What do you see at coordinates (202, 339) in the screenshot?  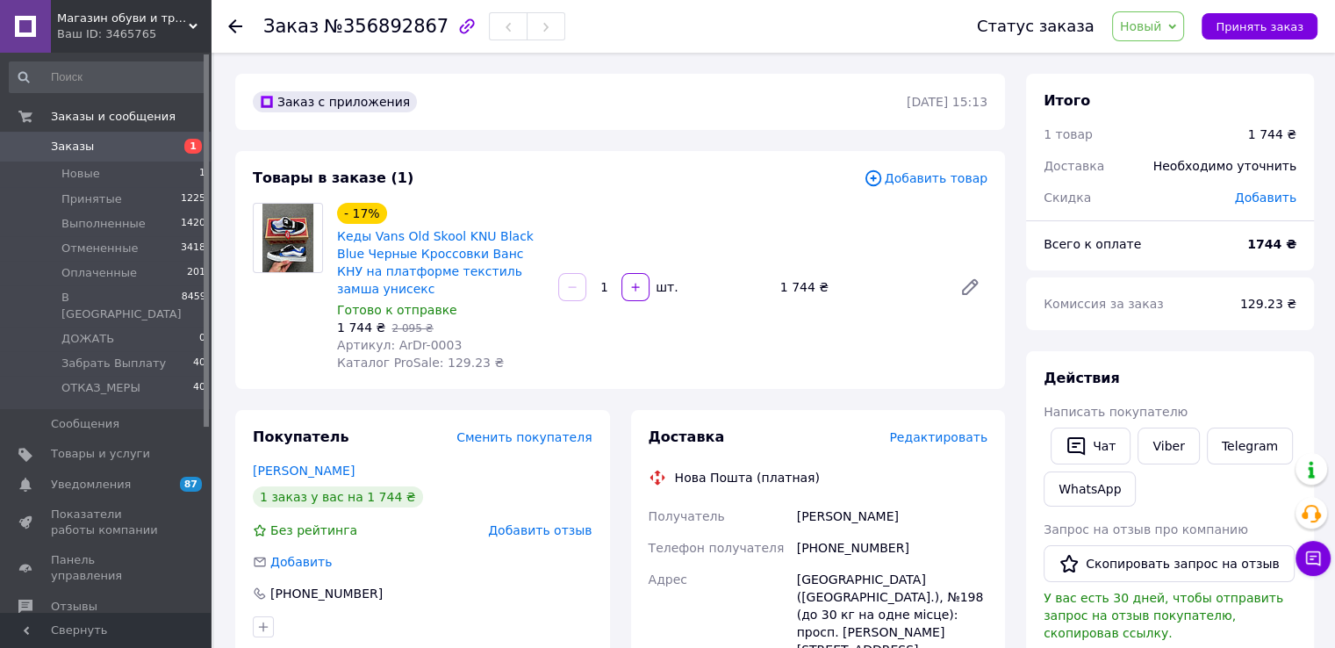 I see `span: 0` at bounding box center [202, 339].